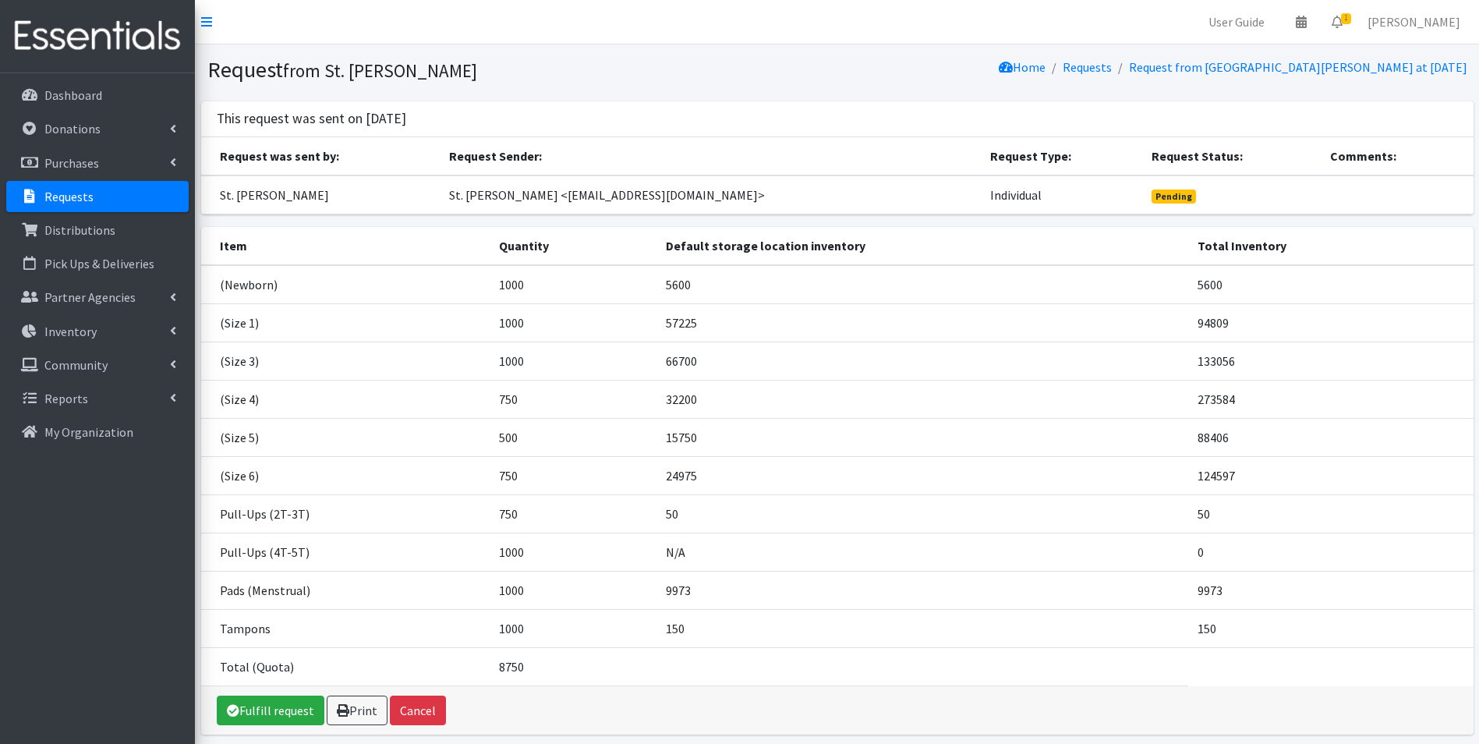  Describe the element at coordinates (72, 129) in the screenshot. I see `p: Donations` at that location.